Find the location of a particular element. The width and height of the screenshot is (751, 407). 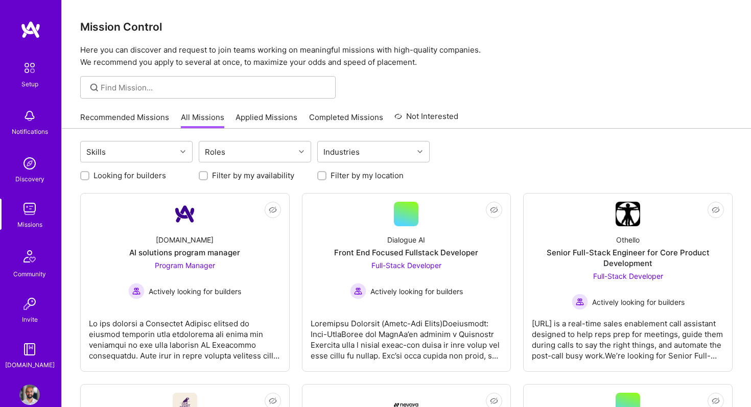

img: teamwork is located at coordinates (30, 209).